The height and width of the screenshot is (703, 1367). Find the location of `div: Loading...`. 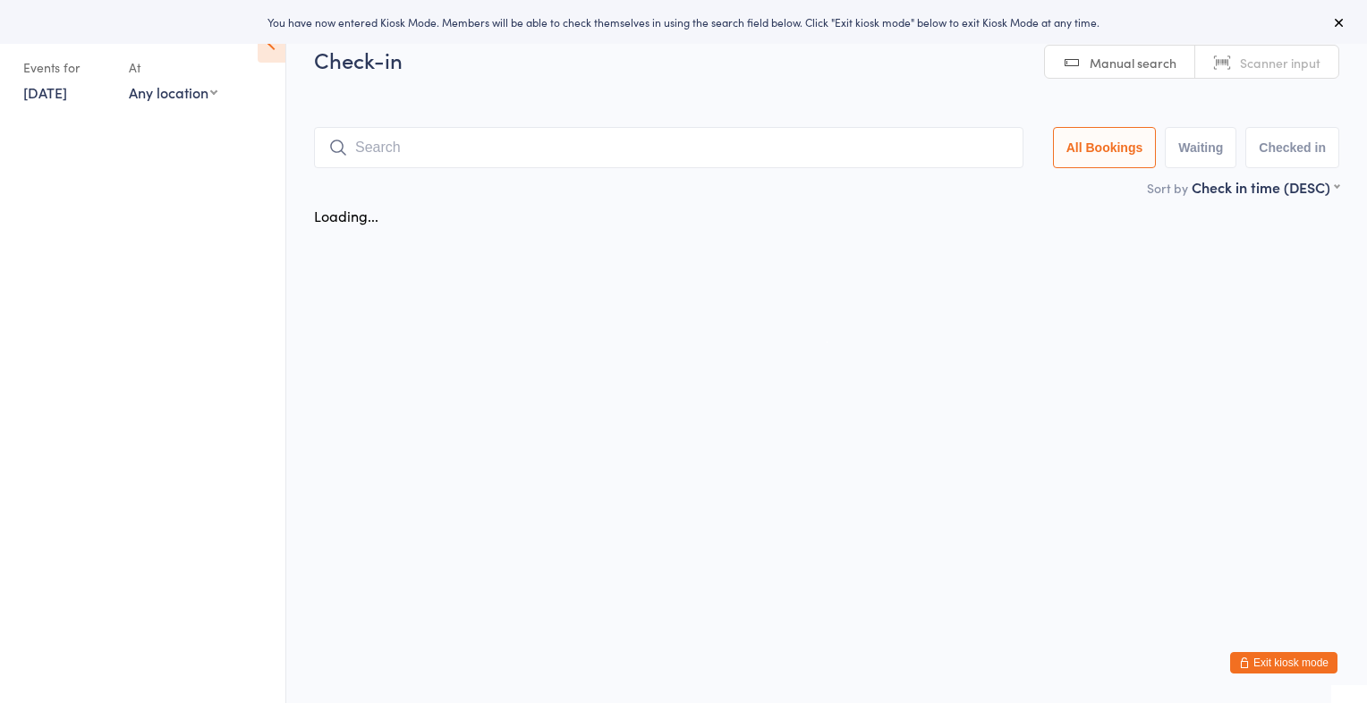

div: Loading... is located at coordinates (346, 216).